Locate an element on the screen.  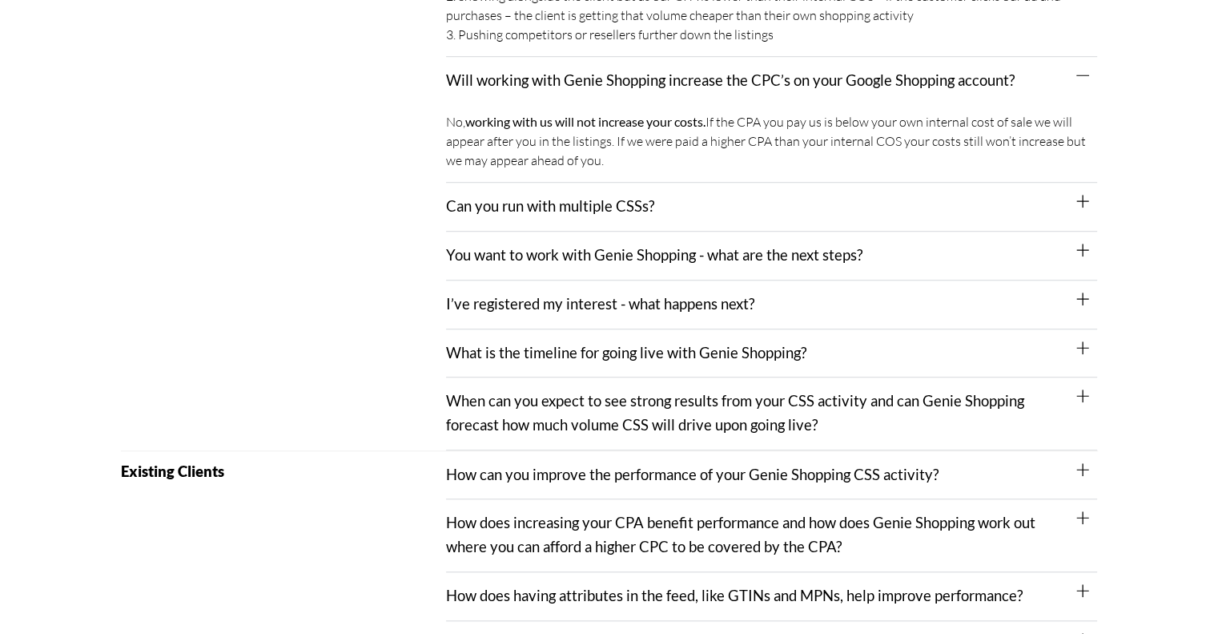
a: Can you run with multiple CSSs? is located at coordinates (550, 206).